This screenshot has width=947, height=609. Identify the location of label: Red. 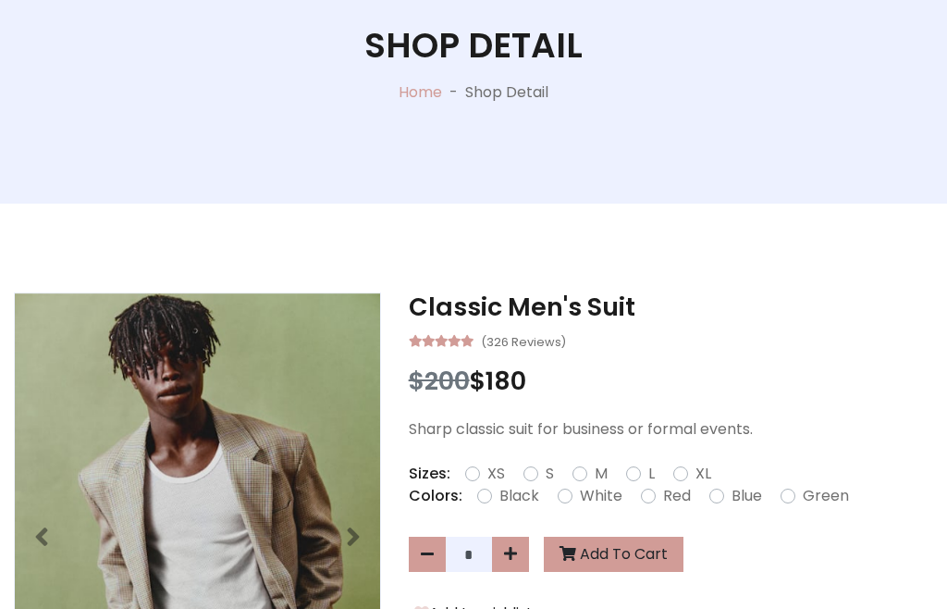
(677, 496).